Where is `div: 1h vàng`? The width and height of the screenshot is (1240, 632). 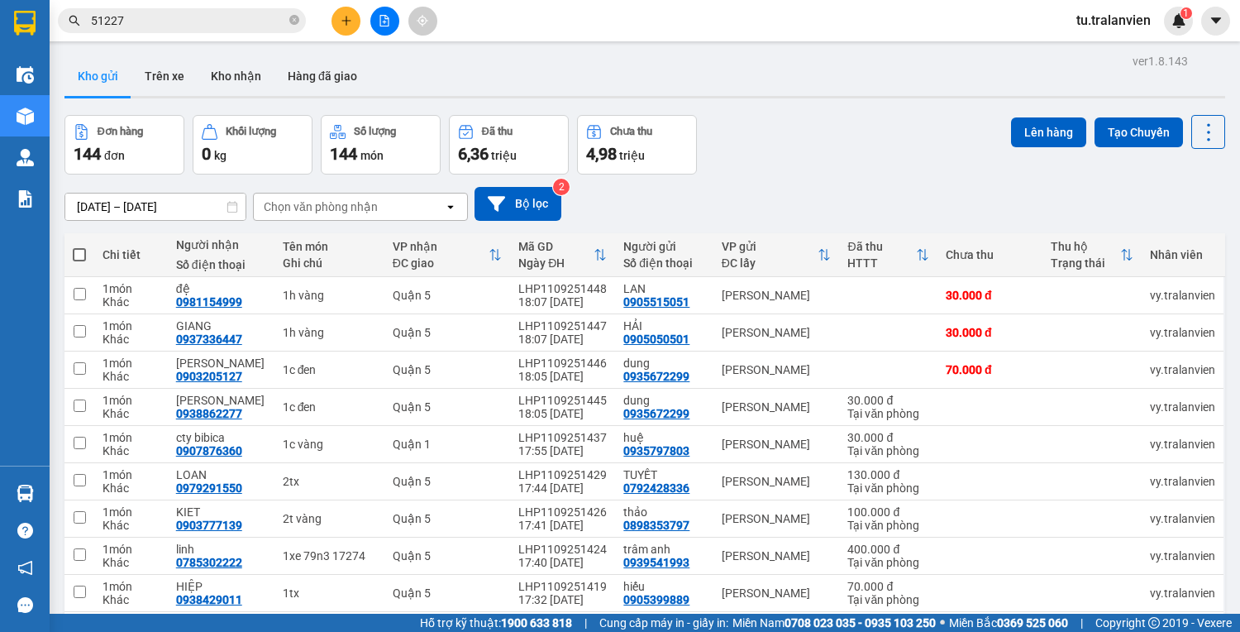 div: 1h vàng is located at coordinates (329, 295).